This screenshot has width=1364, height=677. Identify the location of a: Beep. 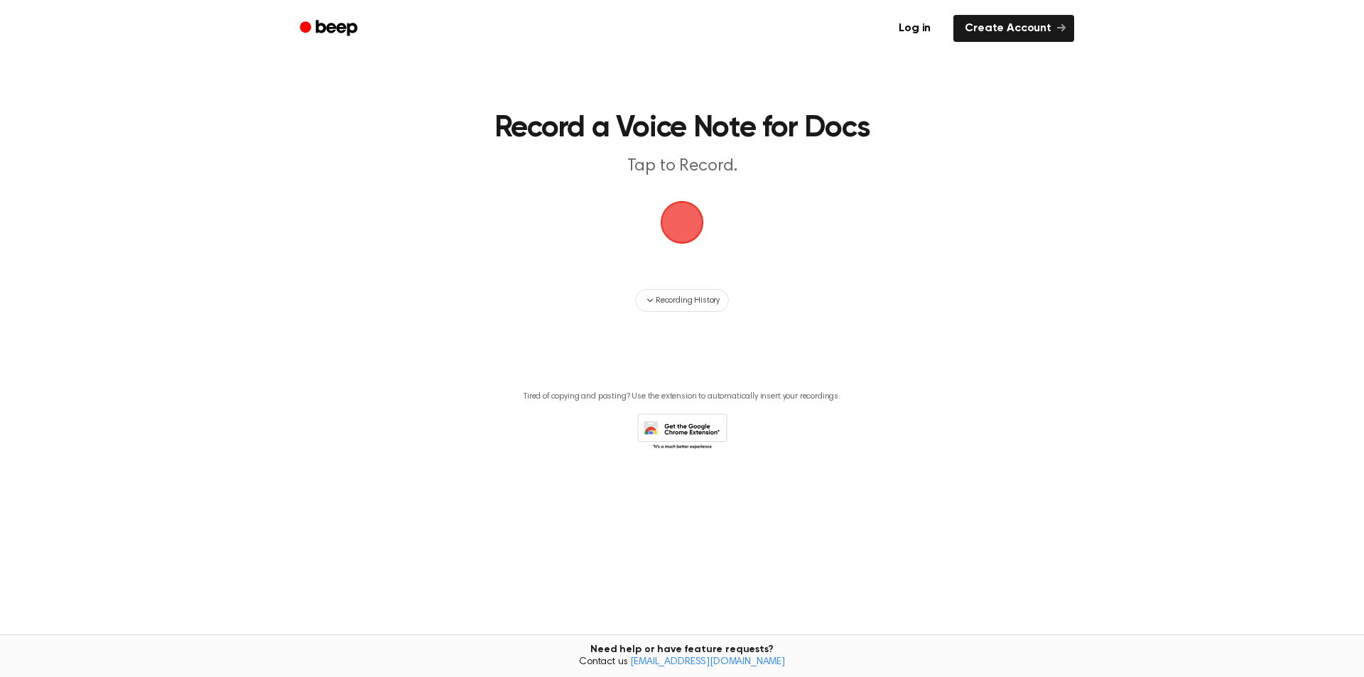
(330, 28).